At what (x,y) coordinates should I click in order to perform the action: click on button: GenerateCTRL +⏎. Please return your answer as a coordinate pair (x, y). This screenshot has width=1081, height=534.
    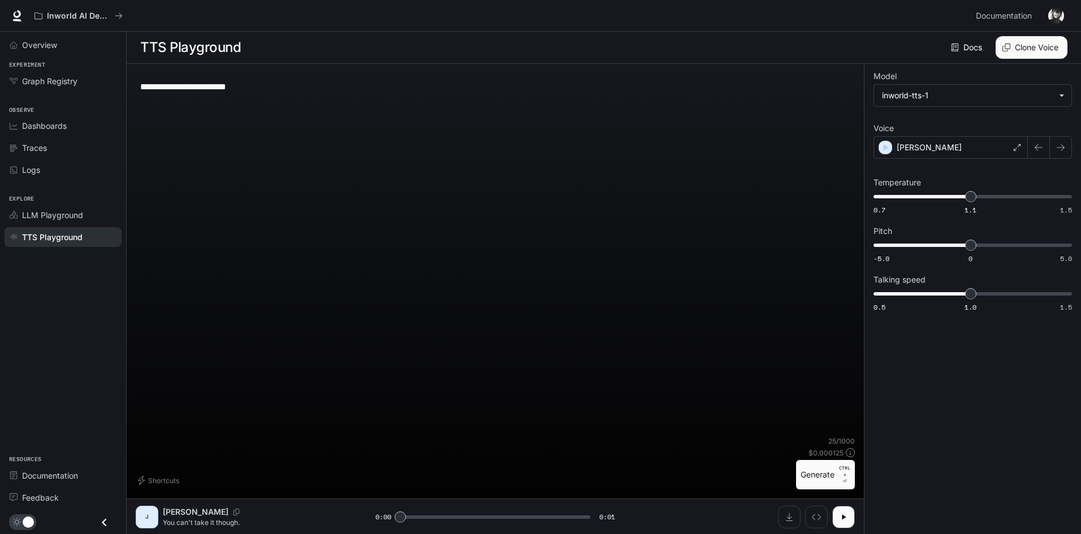
    Looking at the image, I should click on (826, 475).